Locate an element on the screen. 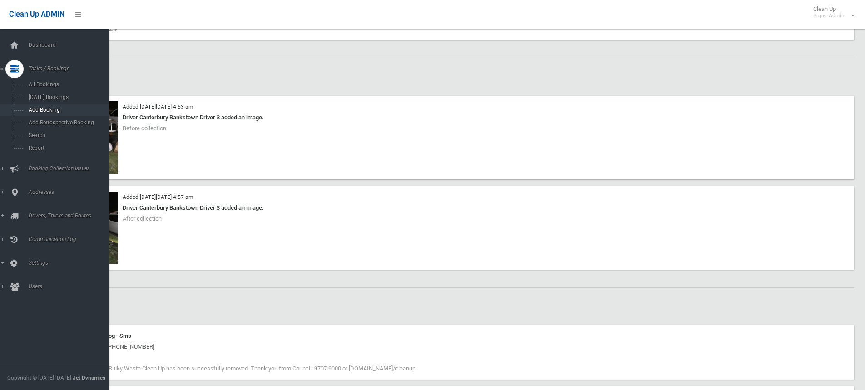 The width and height of the screenshot is (865, 390). span: Booking Collection Issues is located at coordinates (71, 169).